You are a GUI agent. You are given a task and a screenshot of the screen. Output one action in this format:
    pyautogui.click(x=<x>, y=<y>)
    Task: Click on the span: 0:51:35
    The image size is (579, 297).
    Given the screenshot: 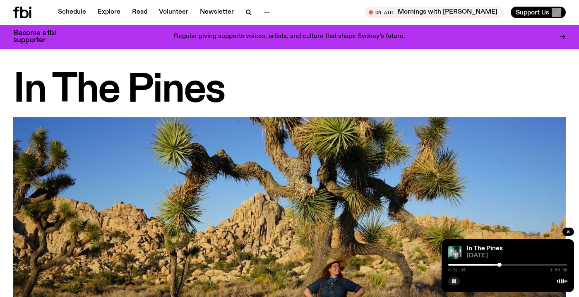 What is the action you would take?
    pyautogui.click(x=457, y=271)
    